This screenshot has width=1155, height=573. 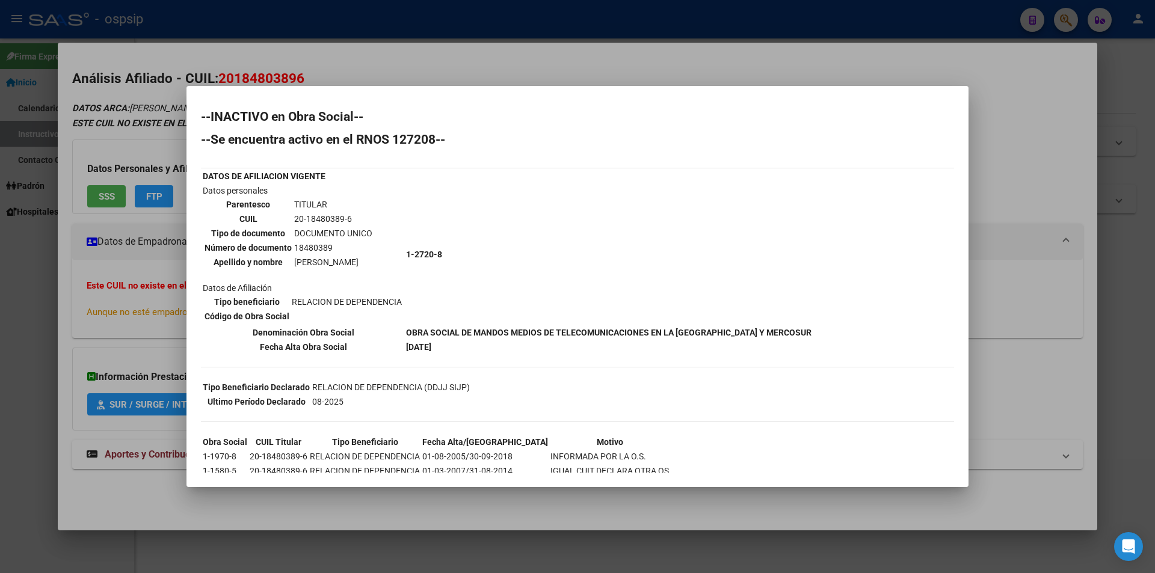 What do you see at coordinates (248, 205) in the screenshot?
I see `th: Parentesco` at bounding box center [248, 205].